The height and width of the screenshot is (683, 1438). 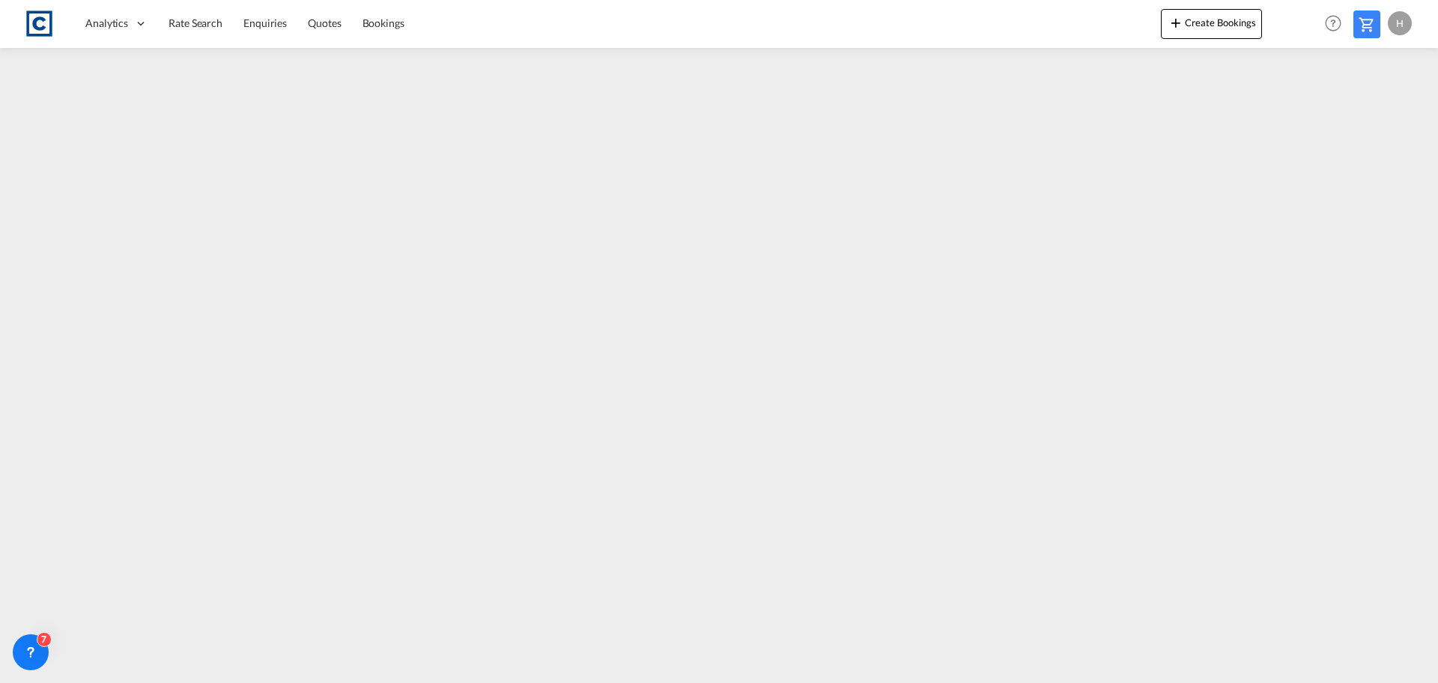 I want to click on span: Analytics, so click(x=106, y=23).